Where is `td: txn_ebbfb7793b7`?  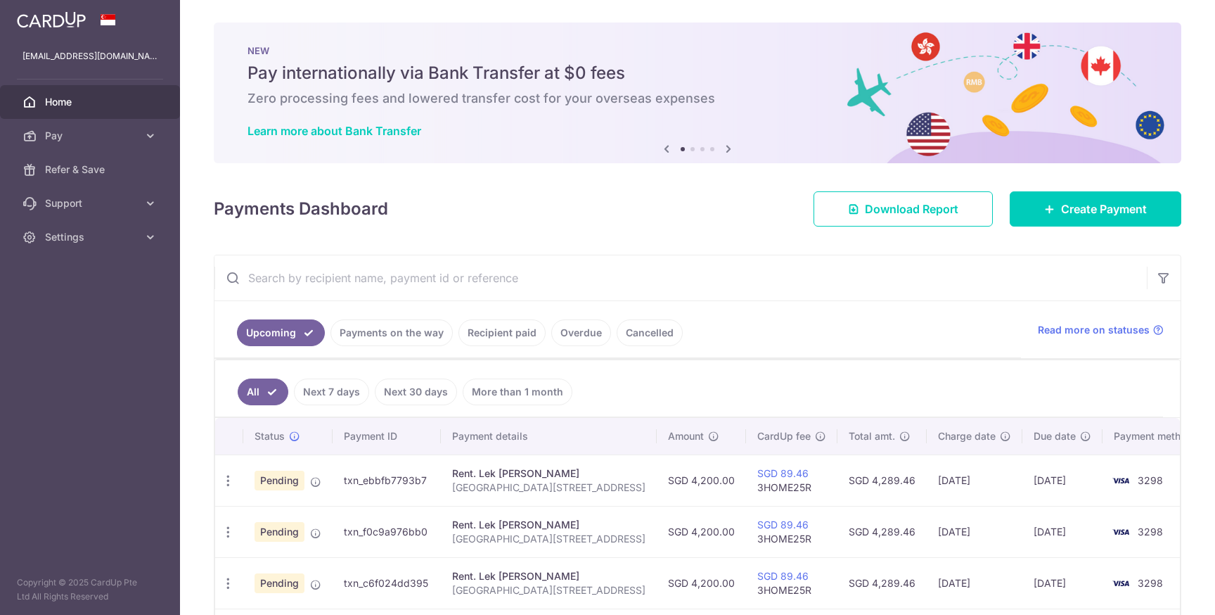
td: txn_ebbfb7793b7 is located at coordinates (387, 480).